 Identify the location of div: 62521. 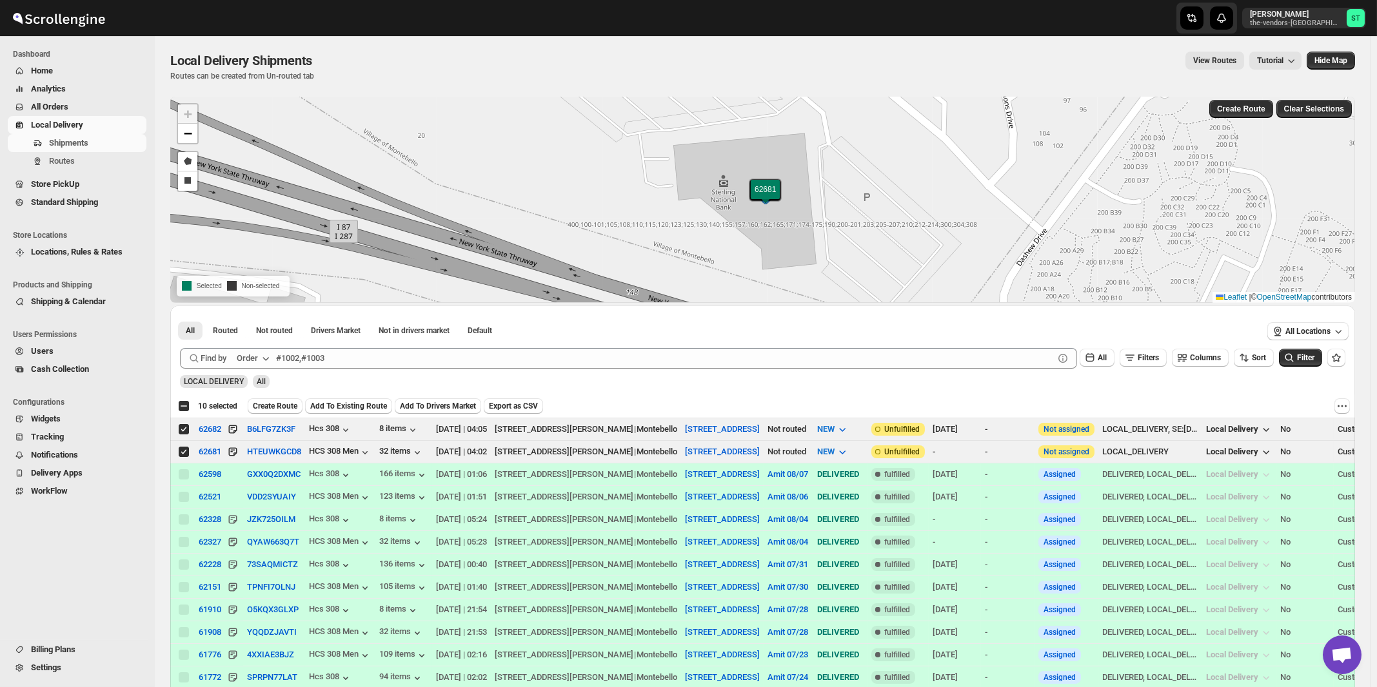
(210, 497).